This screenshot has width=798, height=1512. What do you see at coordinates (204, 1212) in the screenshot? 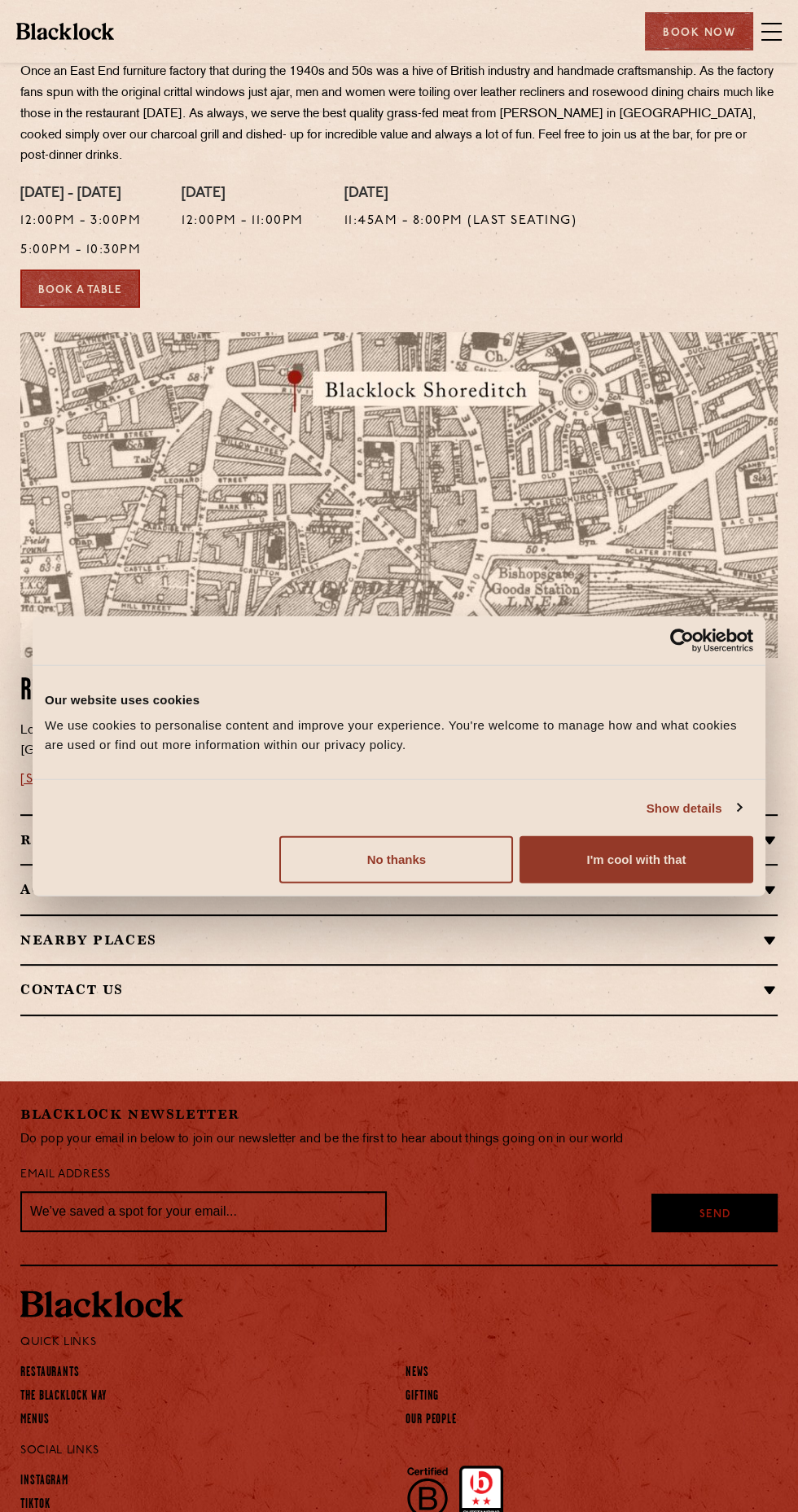
I see `input: We’ve saved a spot for your email...` at bounding box center [204, 1212].